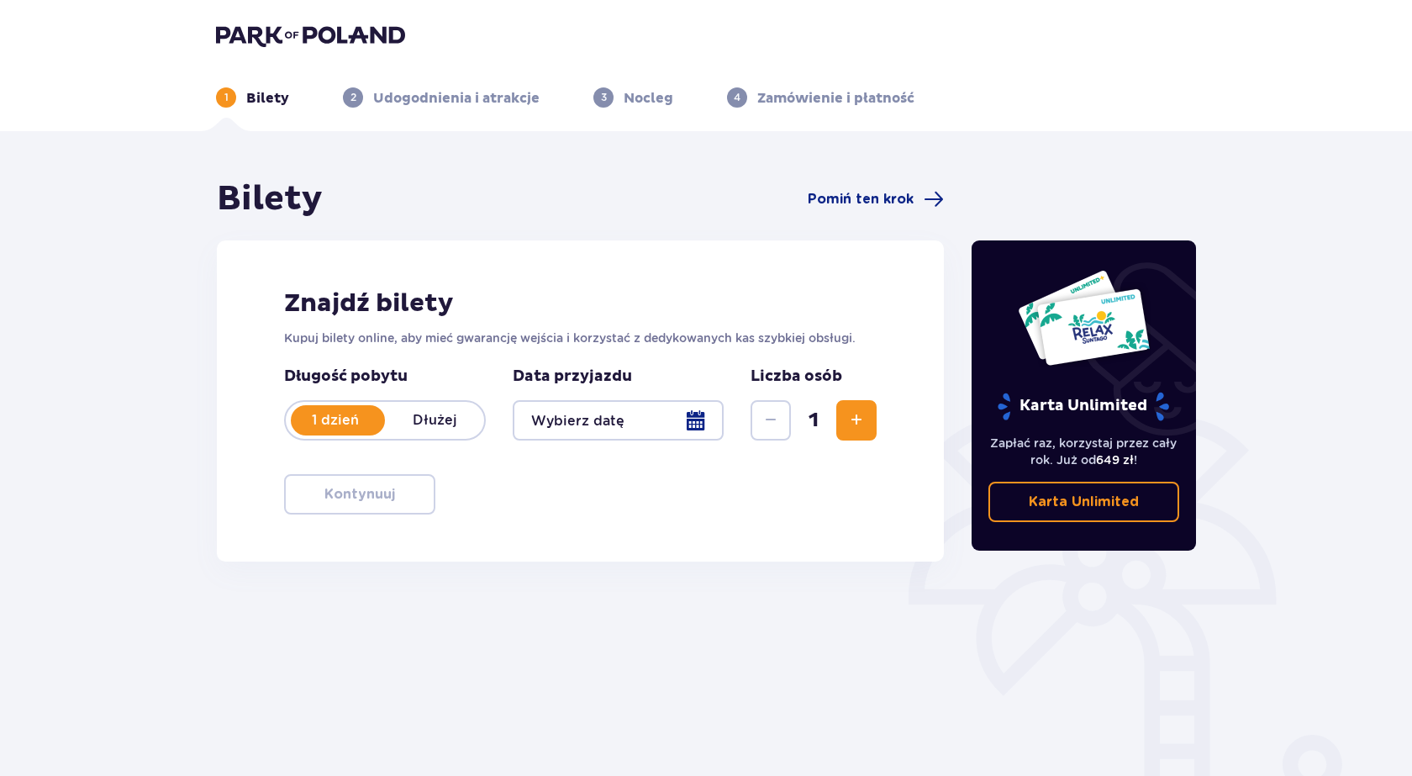 Image resolution: width=1412 pixels, height=776 pixels. Describe the element at coordinates (580, 303) in the screenshot. I see `h2: Znajdź bilety` at that location.